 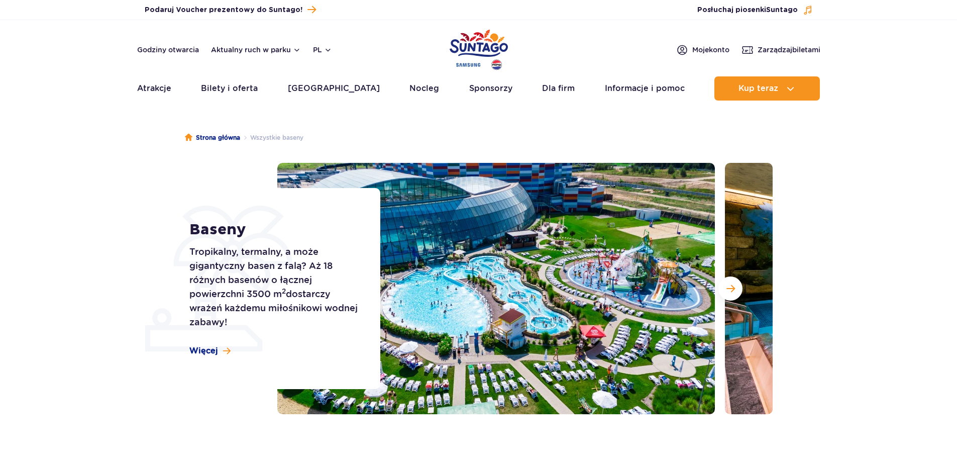 I want to click on a: Zarządzajbiletami, so click(x=781, y=50).